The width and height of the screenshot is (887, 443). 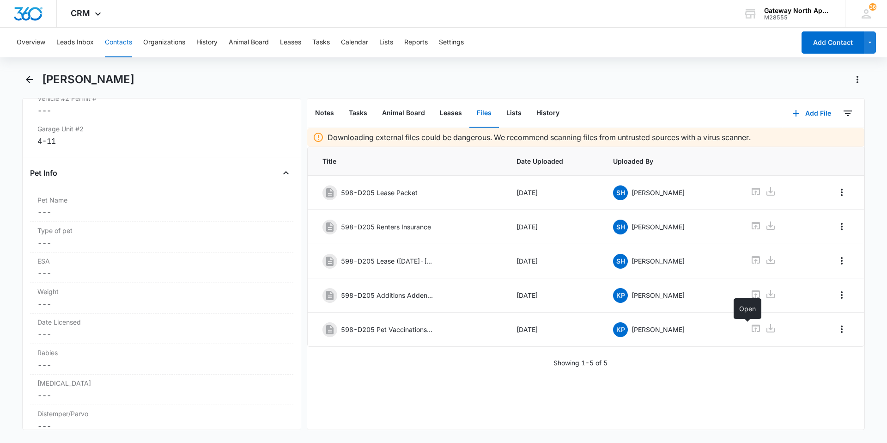 I want to click on button: Back, so click(x=29, y=79).